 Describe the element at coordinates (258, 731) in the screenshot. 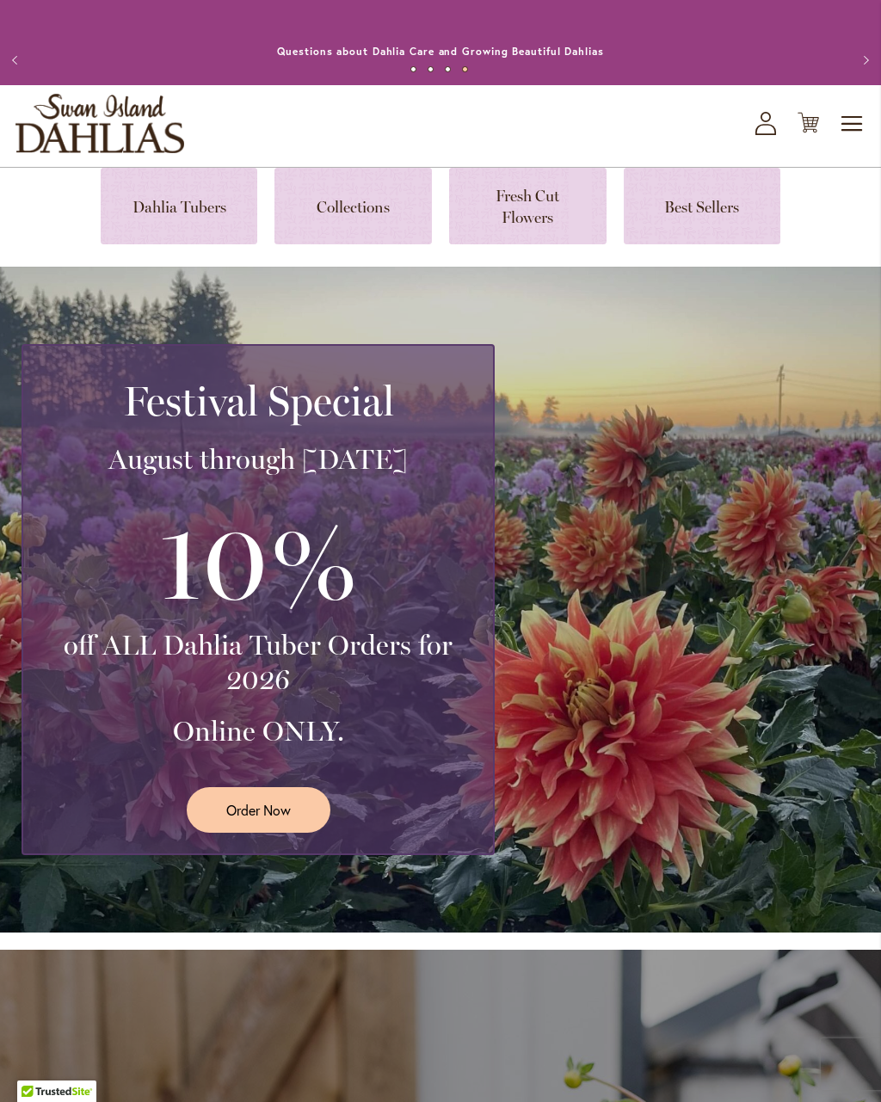

I see `h3: Online ONLY.` at that location.